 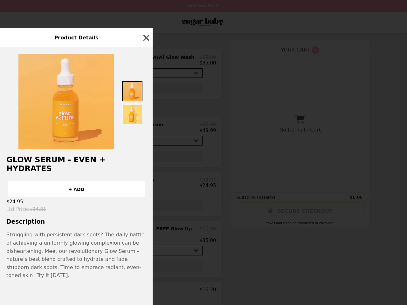 I want to click on span: Product Details, so click(x=76, y=37).